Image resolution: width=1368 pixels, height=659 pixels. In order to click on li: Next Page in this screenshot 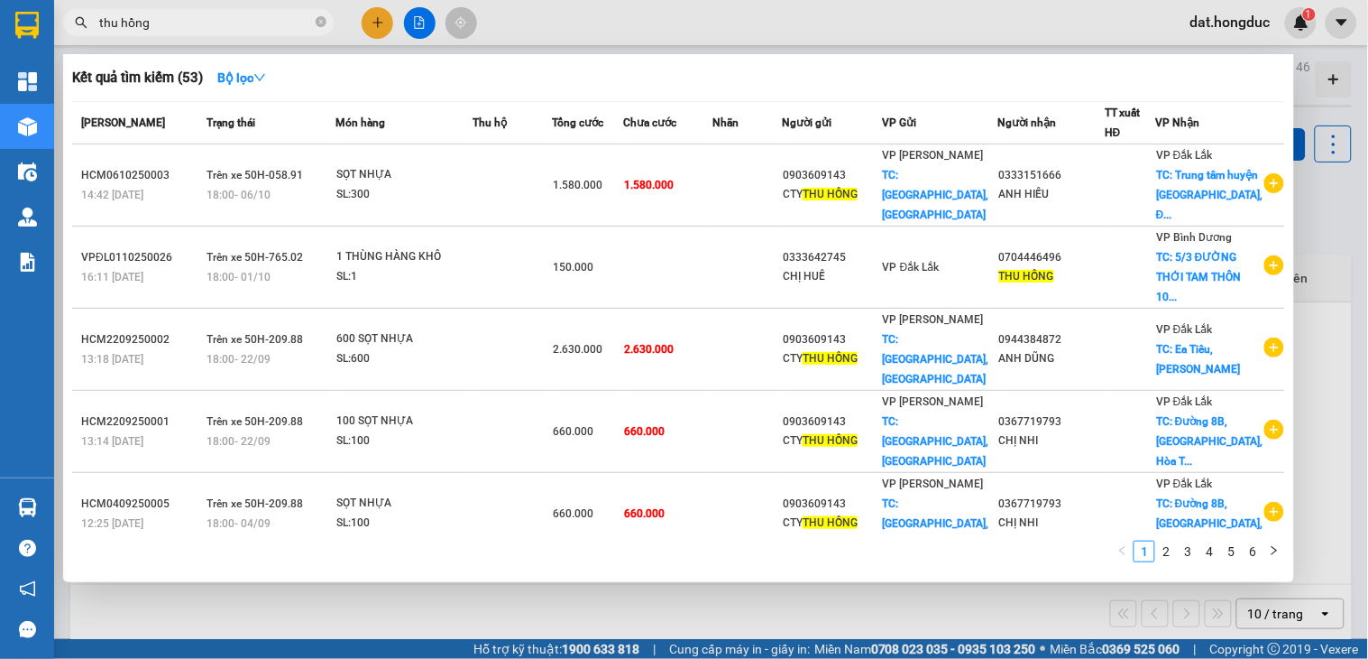, I will do `click(1275, 551)`.